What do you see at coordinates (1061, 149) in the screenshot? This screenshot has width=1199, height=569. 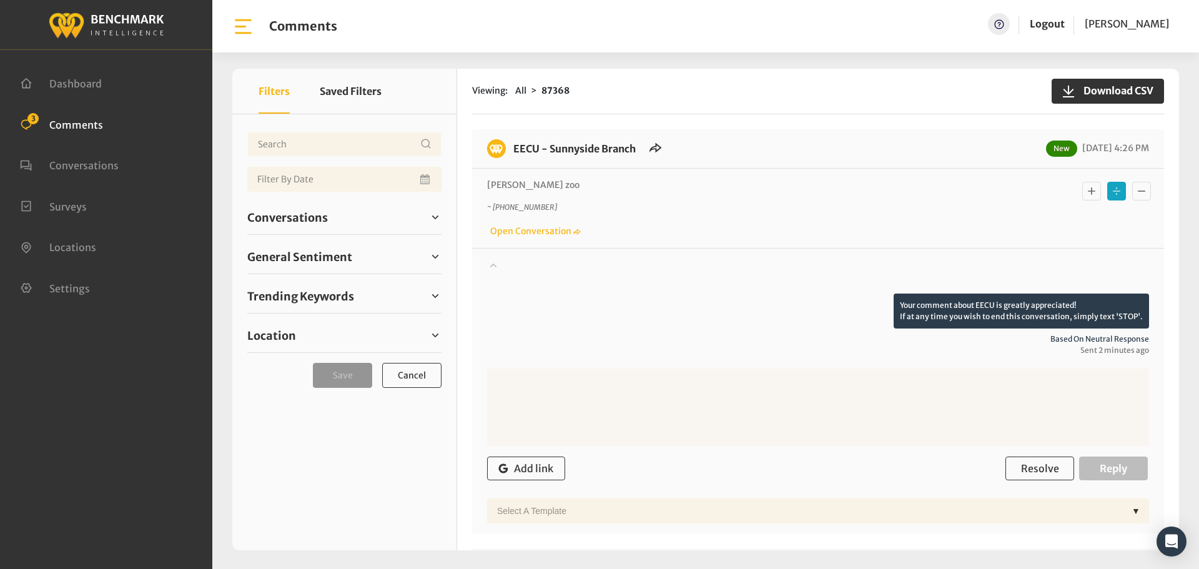 I see `span: New` at bounding box center [1061, 149].